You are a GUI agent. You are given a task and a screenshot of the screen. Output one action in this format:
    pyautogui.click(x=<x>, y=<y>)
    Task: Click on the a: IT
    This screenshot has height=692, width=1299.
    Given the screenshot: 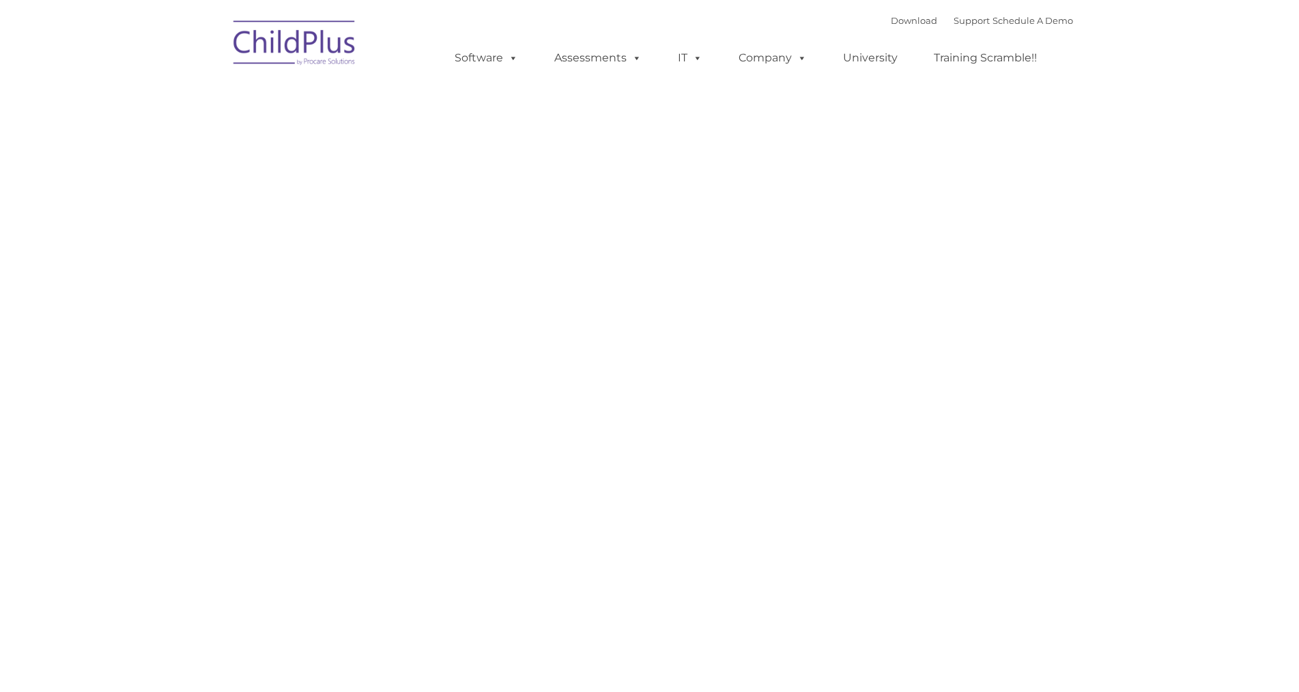 What is the action you would take?
    pyautogui.click(x=690, y=58)
    